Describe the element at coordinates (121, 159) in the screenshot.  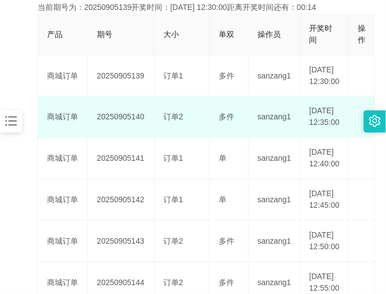
I see `td: 20250905141` at that location.